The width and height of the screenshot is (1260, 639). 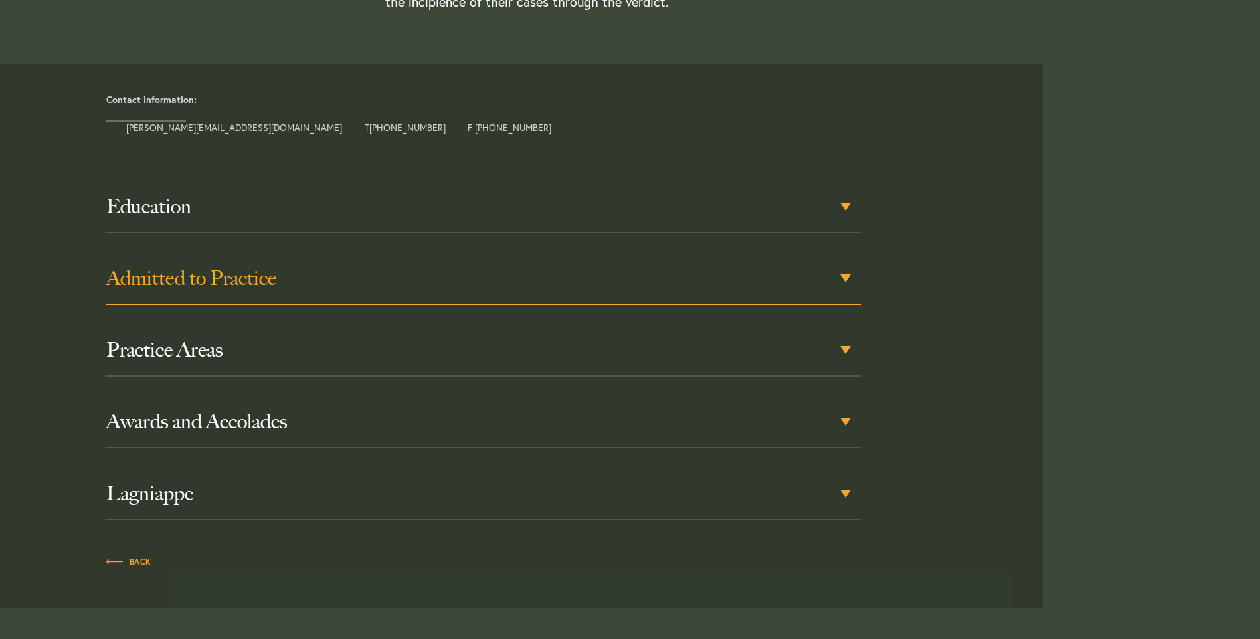 I want to click on span: Back, so click(x=129, y=562).